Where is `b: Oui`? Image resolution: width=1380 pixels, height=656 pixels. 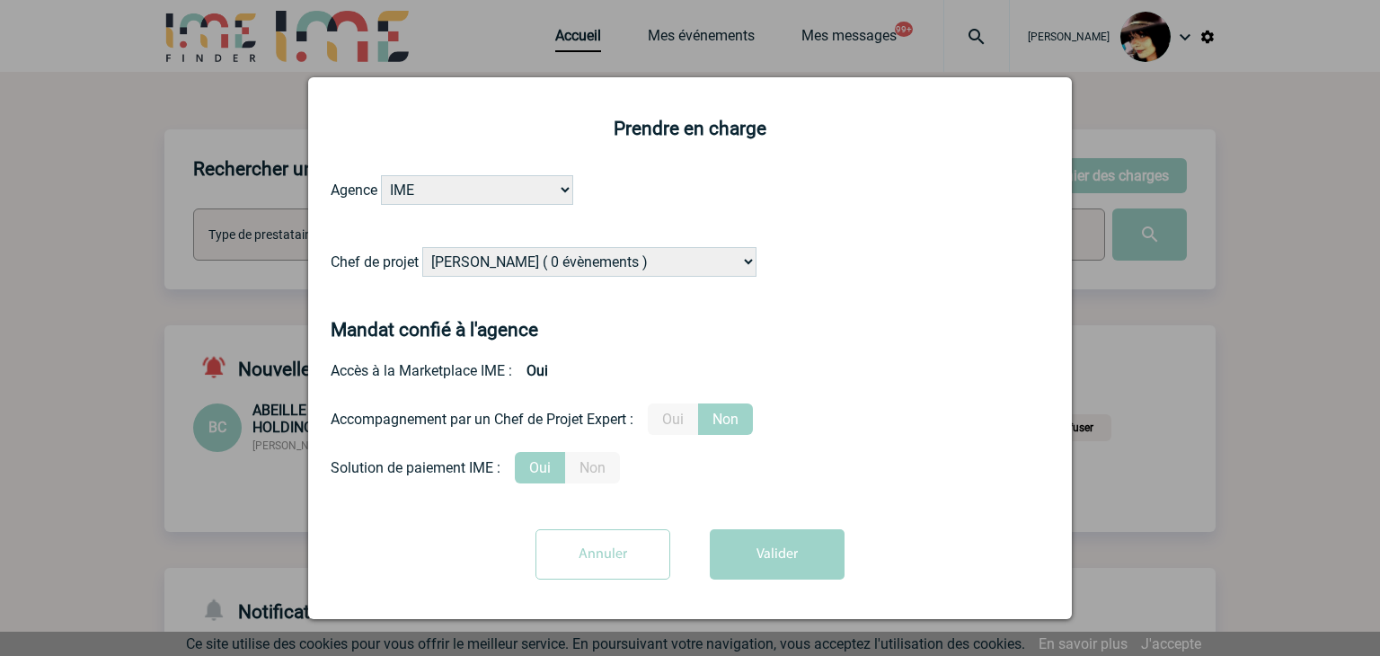 b: Oui is located at coordinates (537, 370).